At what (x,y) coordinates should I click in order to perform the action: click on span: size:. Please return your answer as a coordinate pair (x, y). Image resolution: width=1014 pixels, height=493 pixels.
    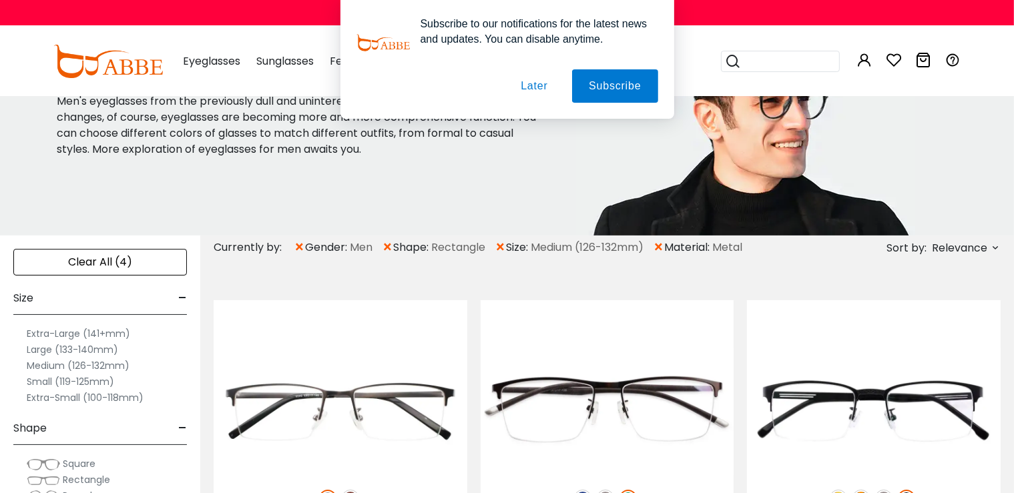
    Looking at the image, I should click on (518, 248).